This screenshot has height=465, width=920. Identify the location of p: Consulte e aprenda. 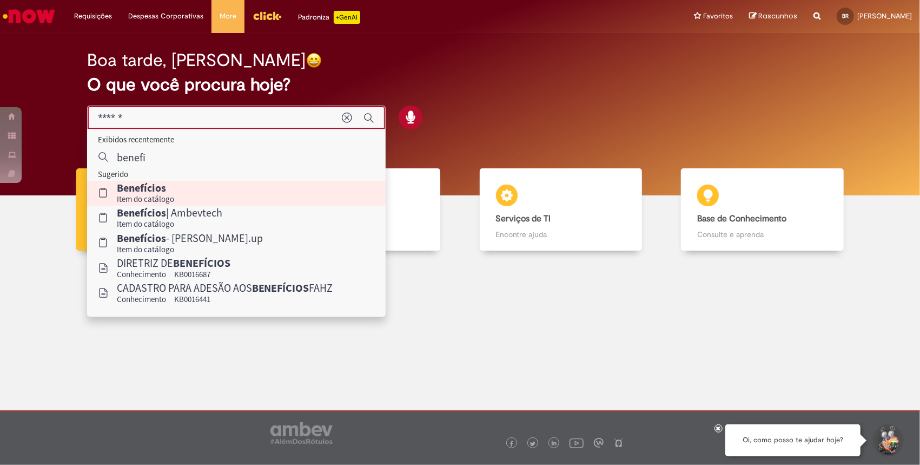
(762, 234).